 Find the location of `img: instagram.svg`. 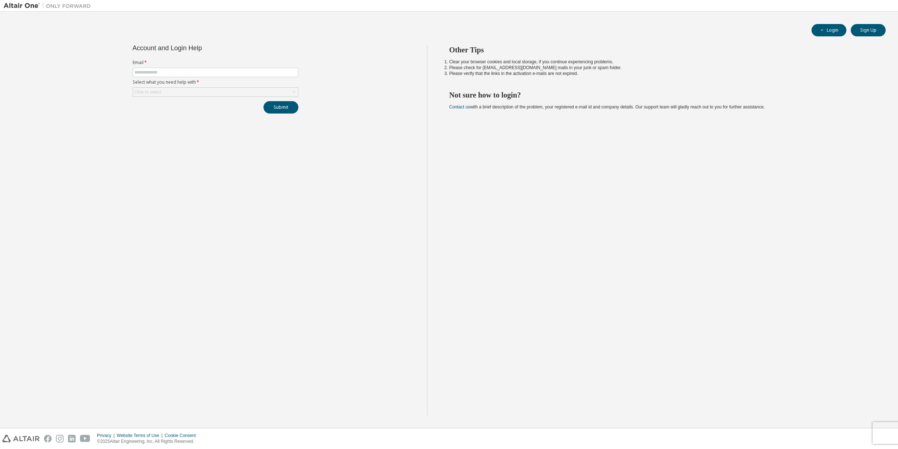

img: instagram.svg is located at coordinates (60, 438).